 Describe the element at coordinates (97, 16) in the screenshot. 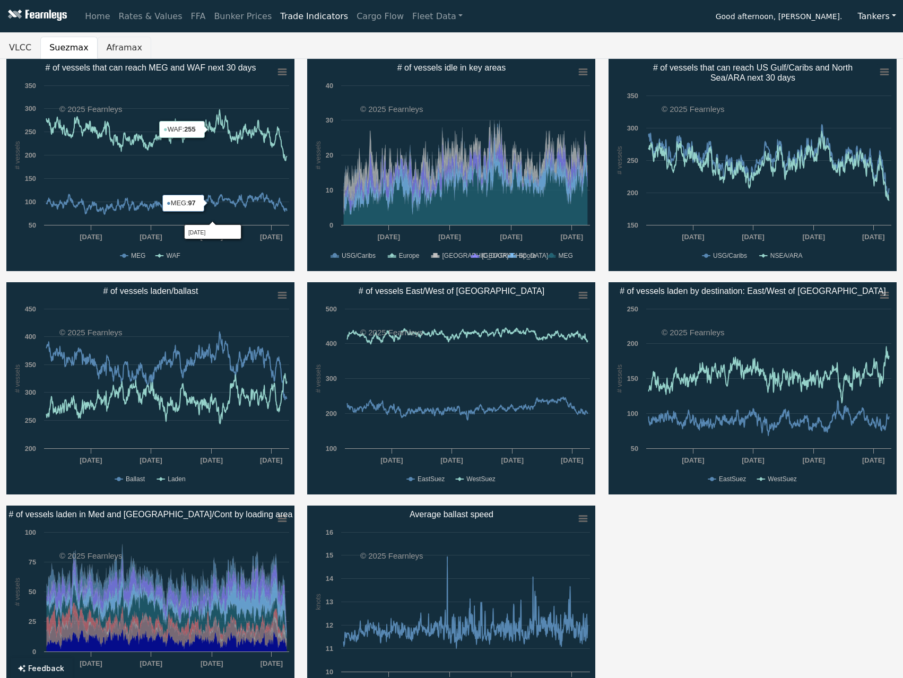

I see `a: Home` at that location.